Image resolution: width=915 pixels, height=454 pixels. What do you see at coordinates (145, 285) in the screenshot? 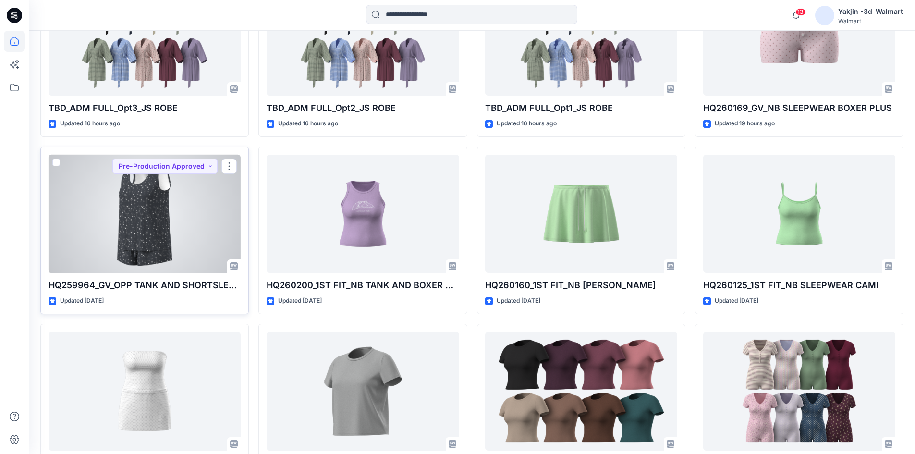
I see `p: HQ259964_GV_OPP TANK AND SHORTSLEEP SET` at bounding box center [145, 285].